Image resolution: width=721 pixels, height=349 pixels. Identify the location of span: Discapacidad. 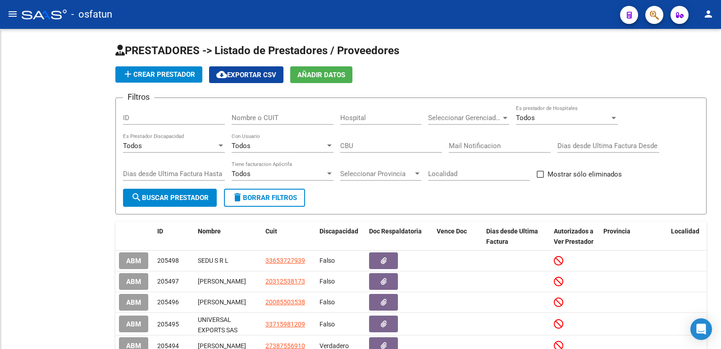
(339, 231).